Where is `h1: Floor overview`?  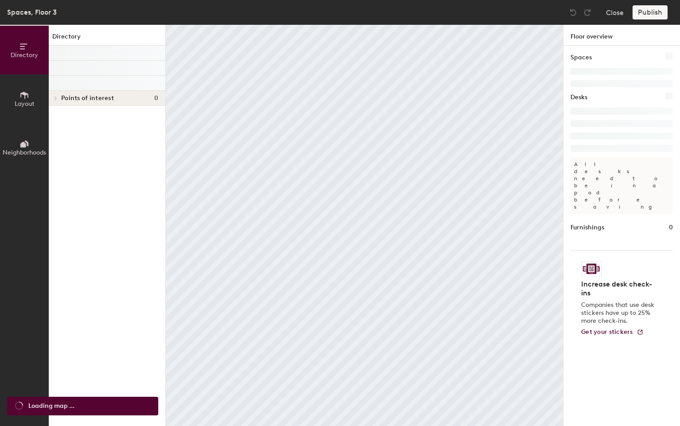
h1: Floor overview is located at coordinates (621, 35).